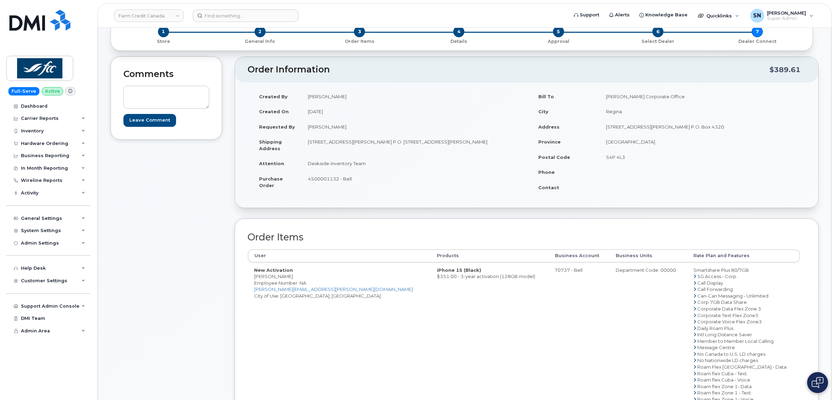 The image size is (835, 400). I want to click on a: Farm Credit Canada, so click(149, 16).